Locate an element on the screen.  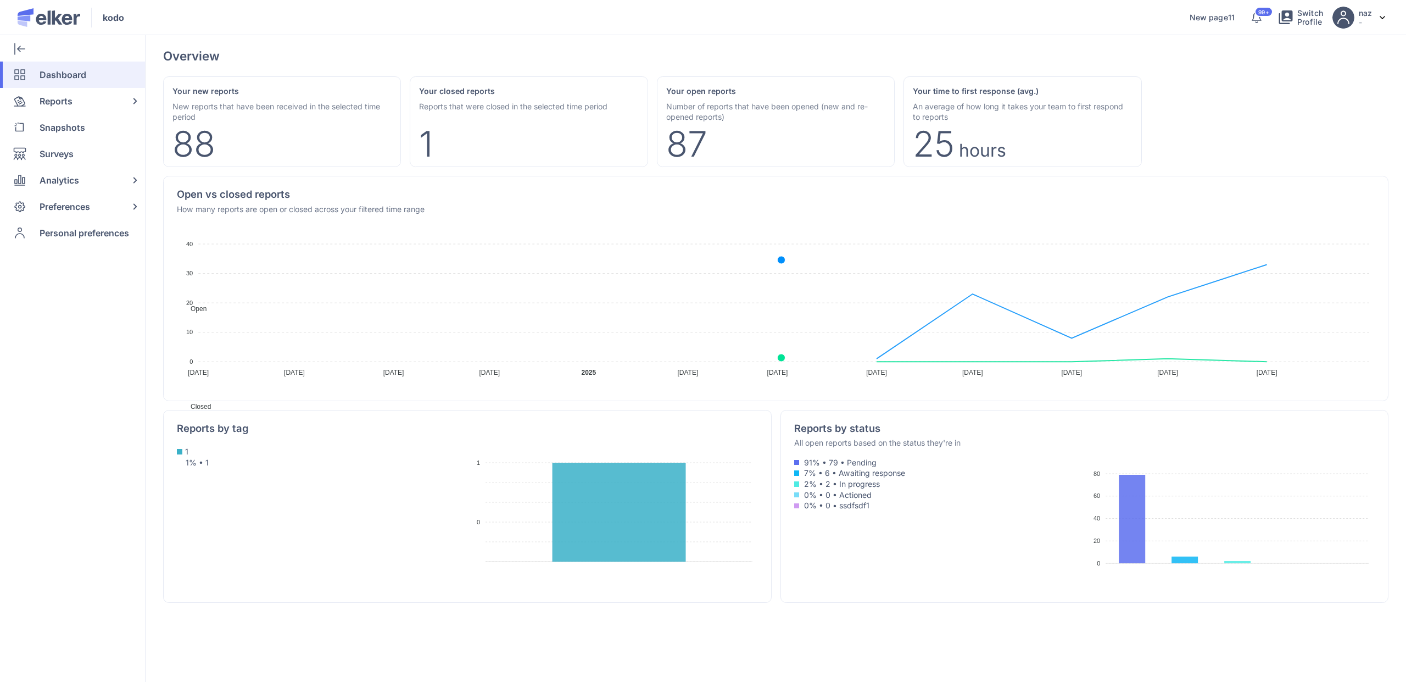
span: 7% • 6 • Awaiting response is located at coordinates (941, 473).